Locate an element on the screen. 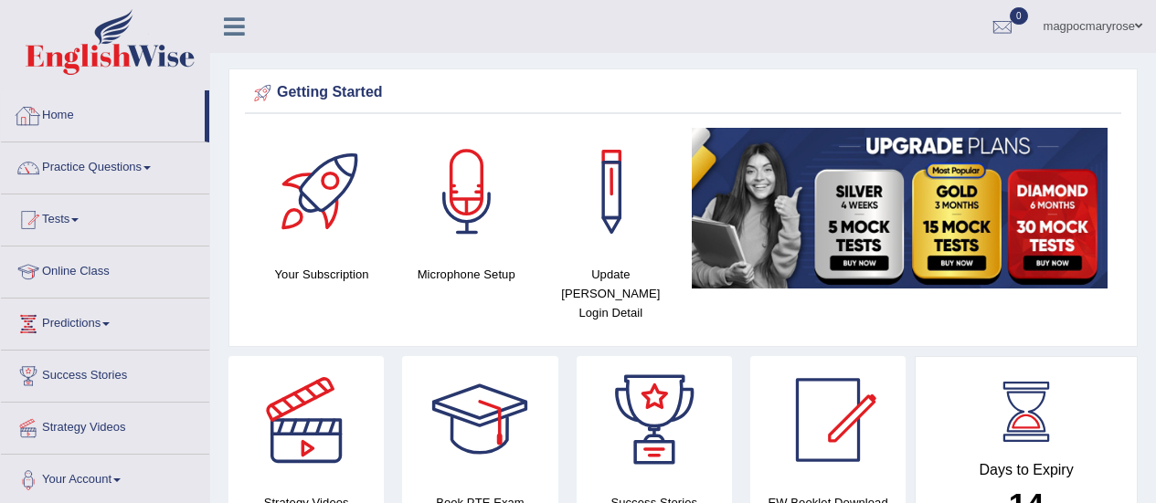  a: Home is located at coordinates (102, 113).